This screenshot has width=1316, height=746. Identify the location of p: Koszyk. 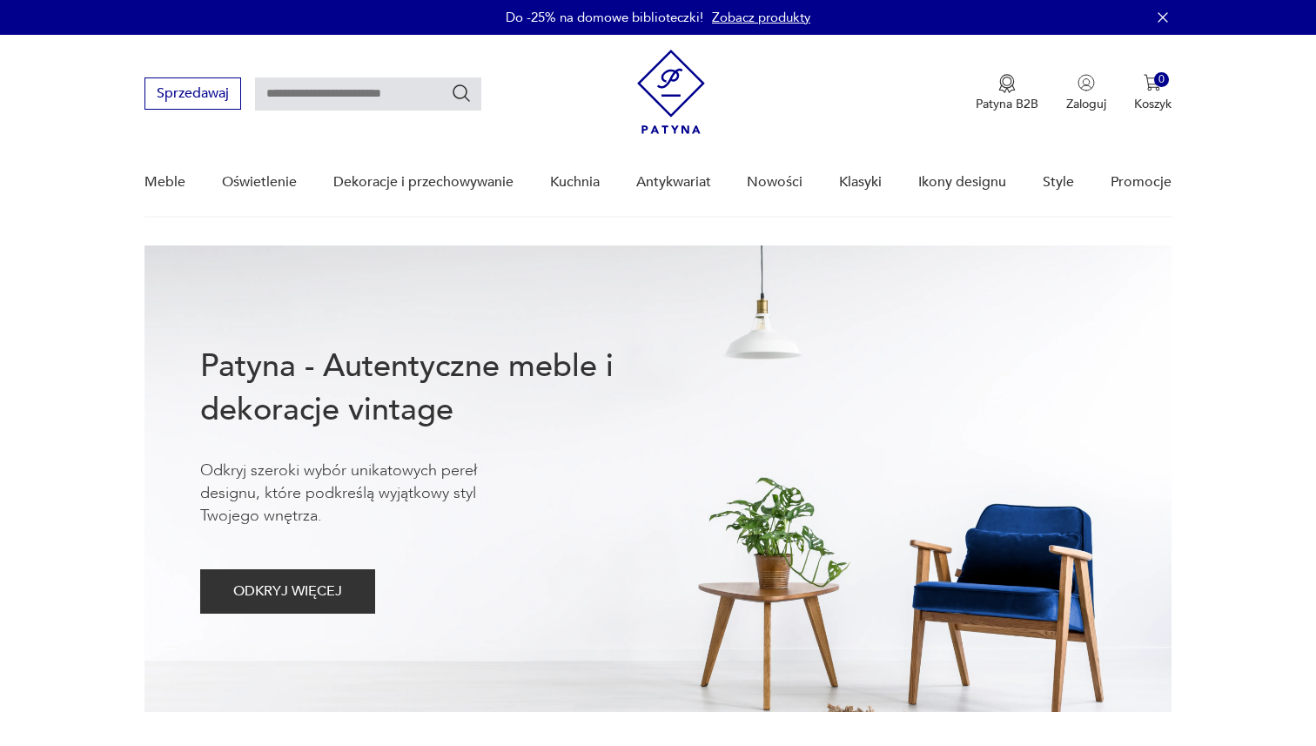
(1152, 104).